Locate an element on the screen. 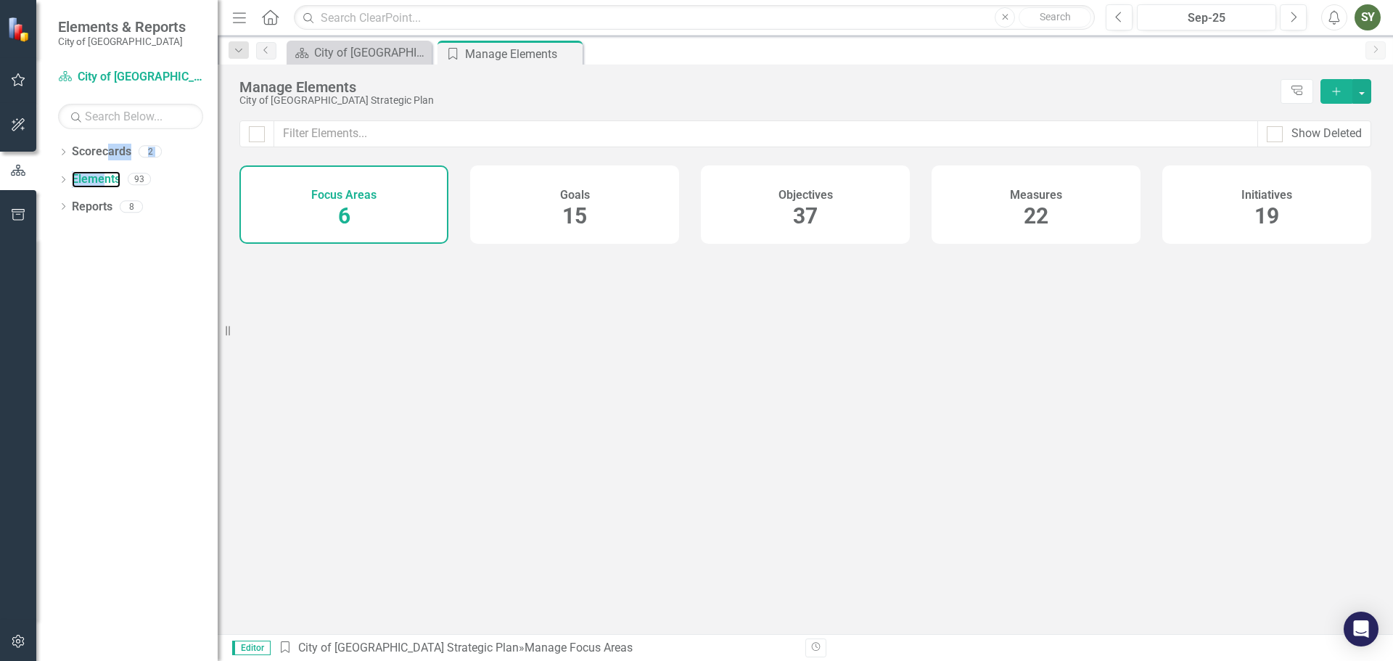 The width and height of the screenshot is (1393, 661). span: Search is located at coordinates (1055, 17).